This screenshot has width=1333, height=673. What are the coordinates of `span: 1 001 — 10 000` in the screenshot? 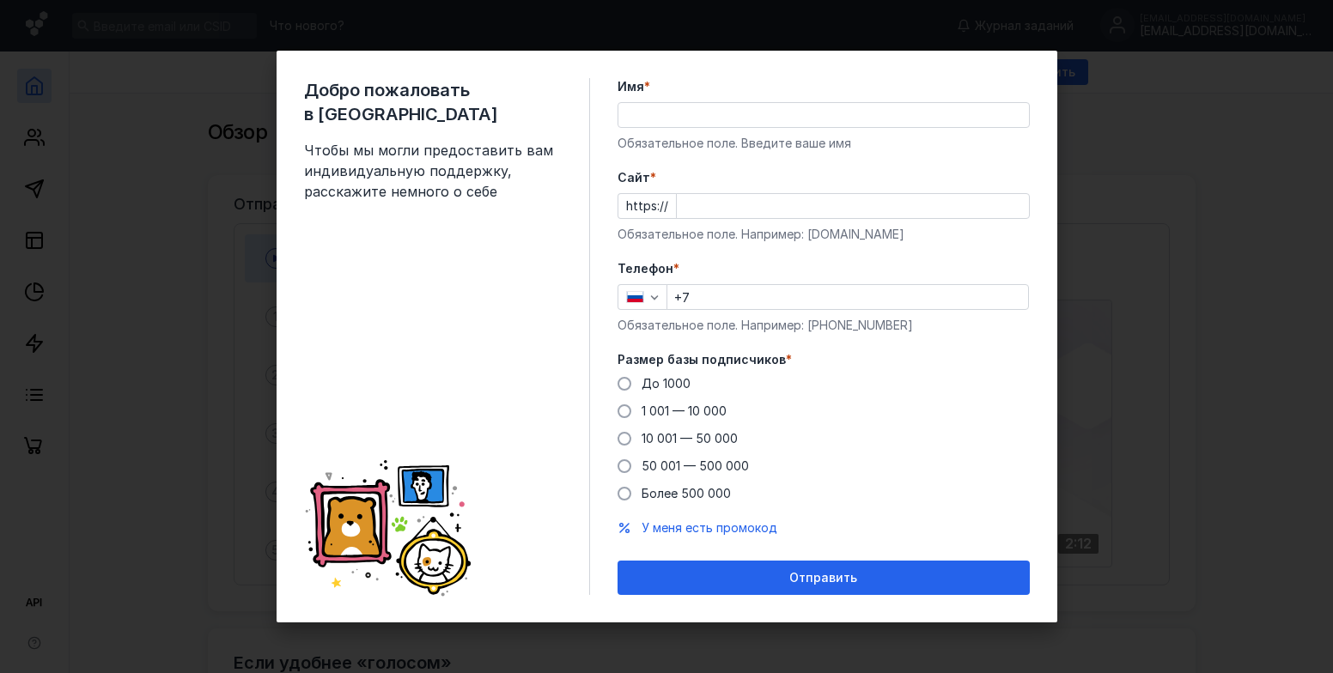 It's located at (684, 411).